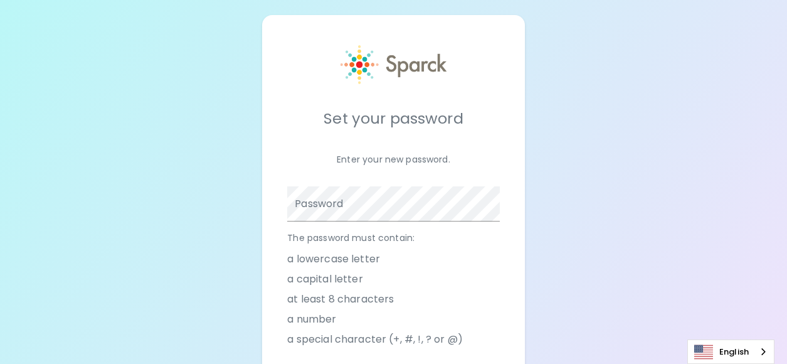 Image resolution: width=787 pixels, height=364 pixels. Describe the element at coordinates (393, 159) in the screenshot. I see `p: Enter your new password.` at that location.